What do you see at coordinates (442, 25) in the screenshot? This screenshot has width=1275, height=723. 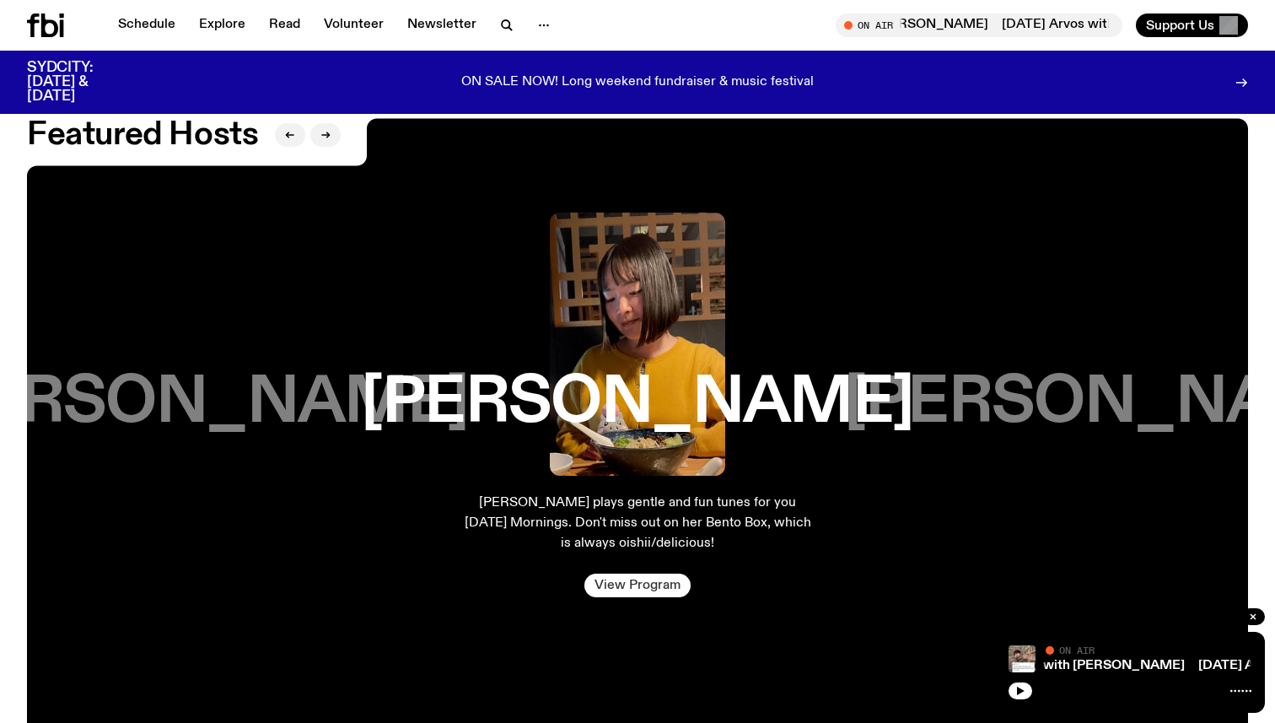 I see `a: Newsletter` at bounding box center [442, 25].